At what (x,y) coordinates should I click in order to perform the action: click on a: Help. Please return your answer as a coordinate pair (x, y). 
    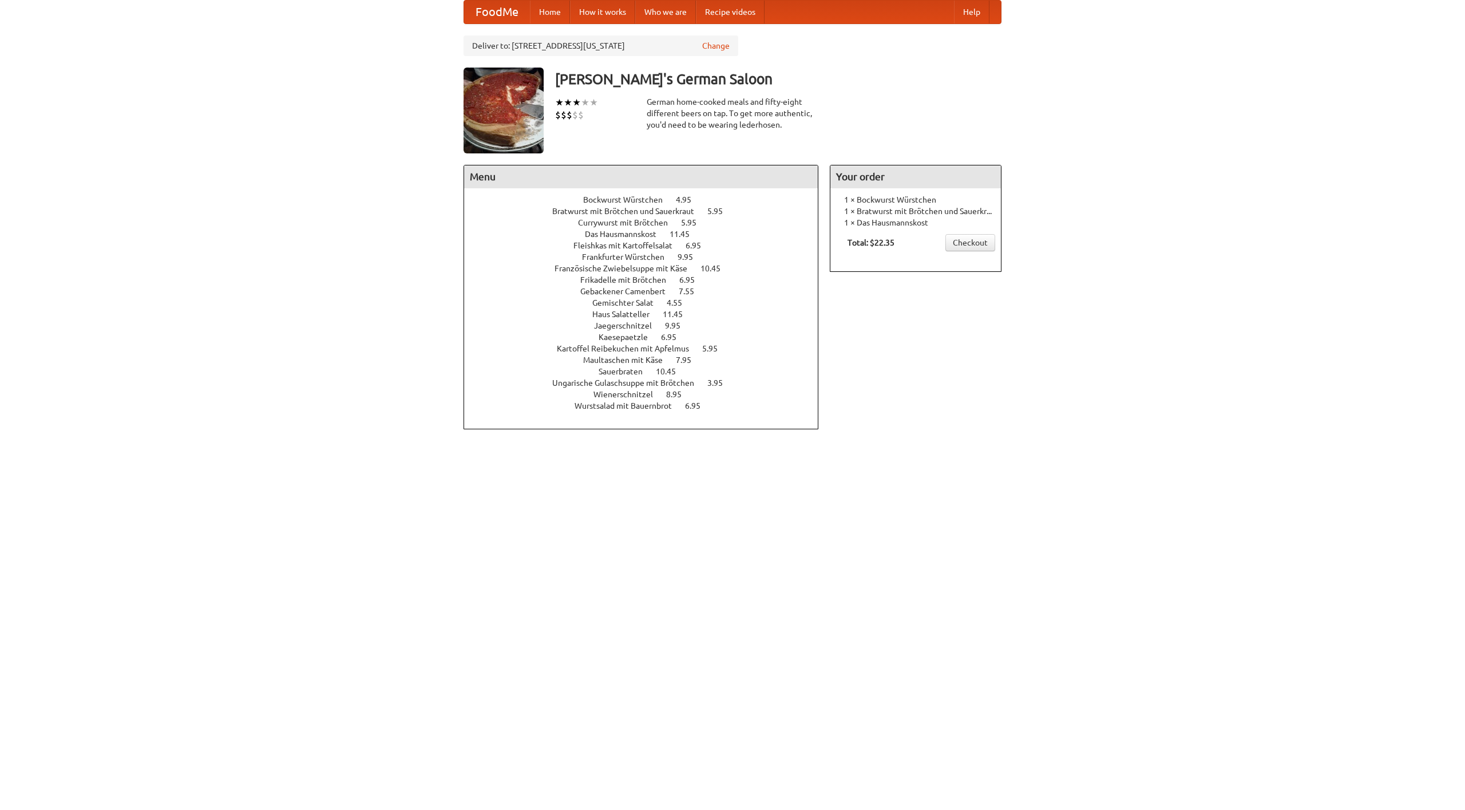
    Looking at the image, I should click on (972, 12).